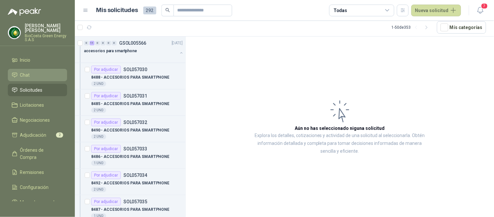 The height and width of the screenshot is (217, 494). What do you see at coordinates (130, 156) in the screenshot?
I see `p: 8486 - ACCESORIOS PARA SMARTPHONE` at bounding box center [130, 156].